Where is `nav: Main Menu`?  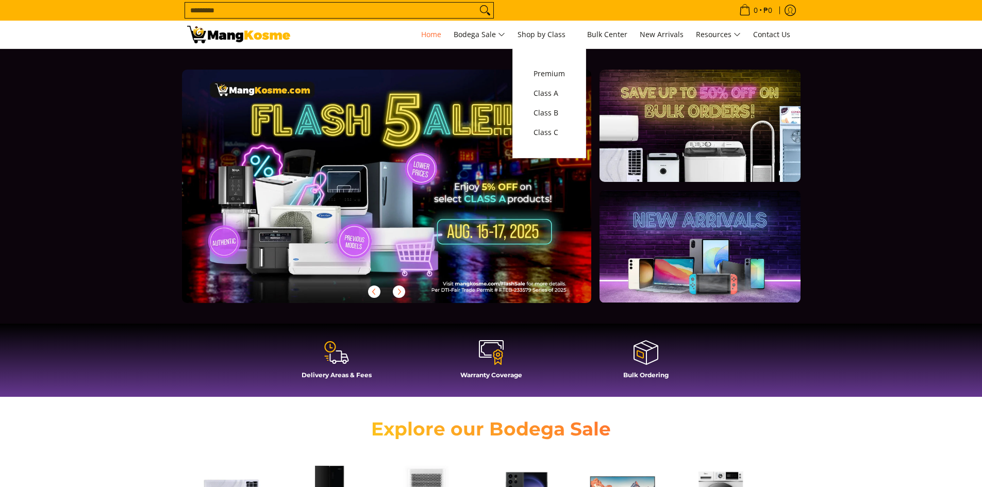
nav: Main Menu is located at coordinates (548, 35).